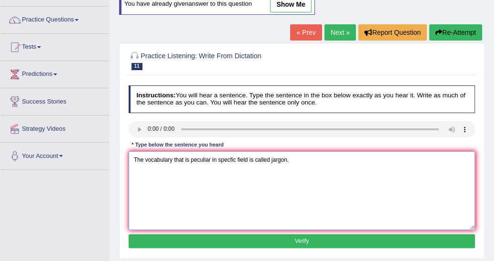 This screenshot has width=494, height=261. I want to click on button: Verify, so click(302, 241).